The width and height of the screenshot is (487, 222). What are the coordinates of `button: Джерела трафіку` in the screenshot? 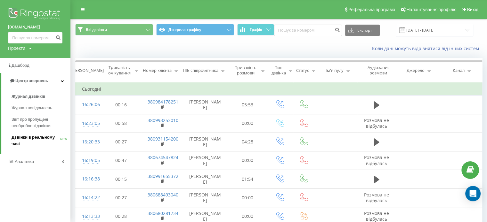 It's located at (195, 30).